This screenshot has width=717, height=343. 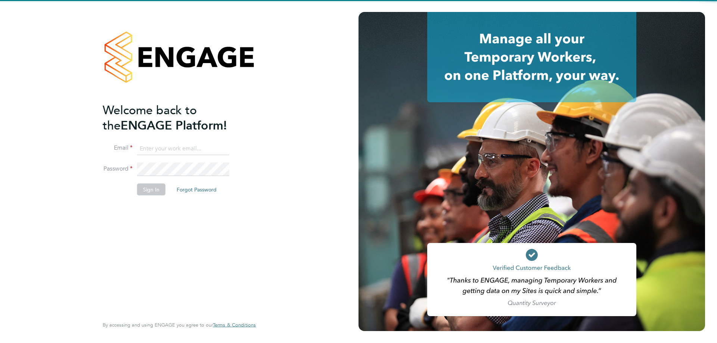 I want to click on label: Password, so click(x=118, y=169).